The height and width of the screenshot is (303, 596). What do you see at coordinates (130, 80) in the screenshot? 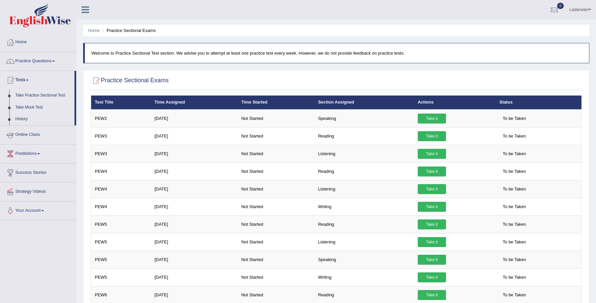
I see `h2: Practice Sectional Exams` at bounding box center [130, 80].